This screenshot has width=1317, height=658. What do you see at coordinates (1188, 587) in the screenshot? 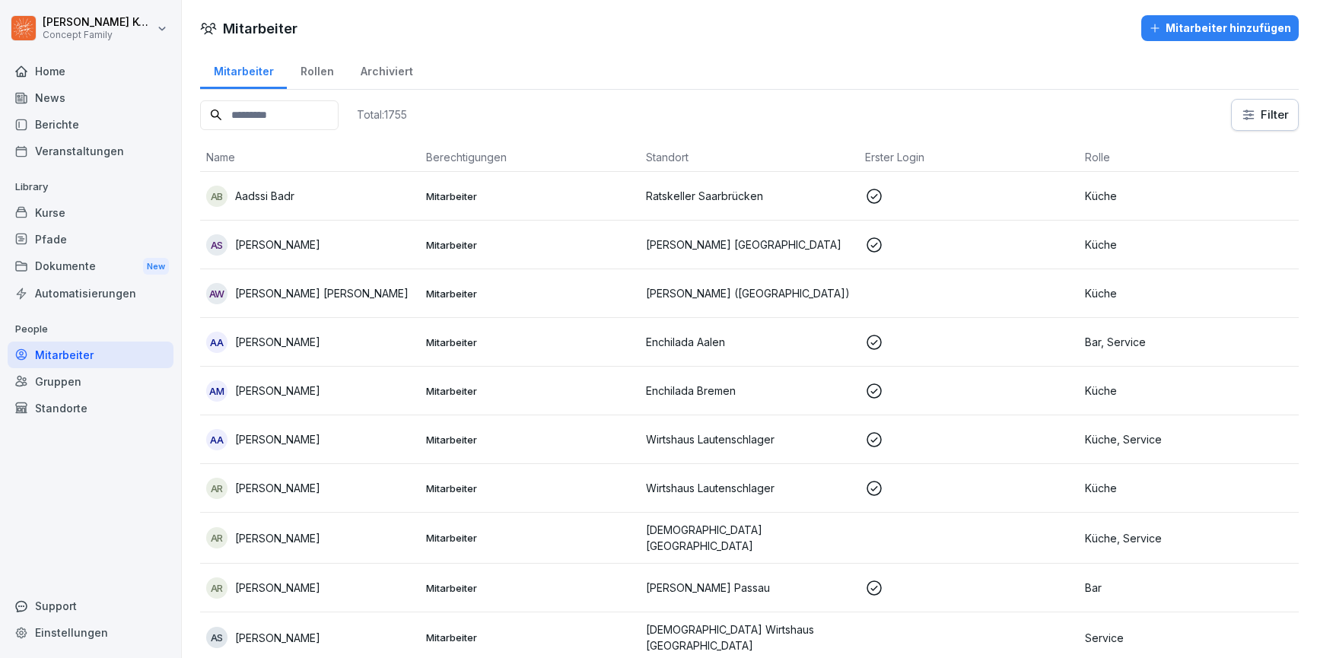
I see `p: Bar` at bounding box center [1188, 587].